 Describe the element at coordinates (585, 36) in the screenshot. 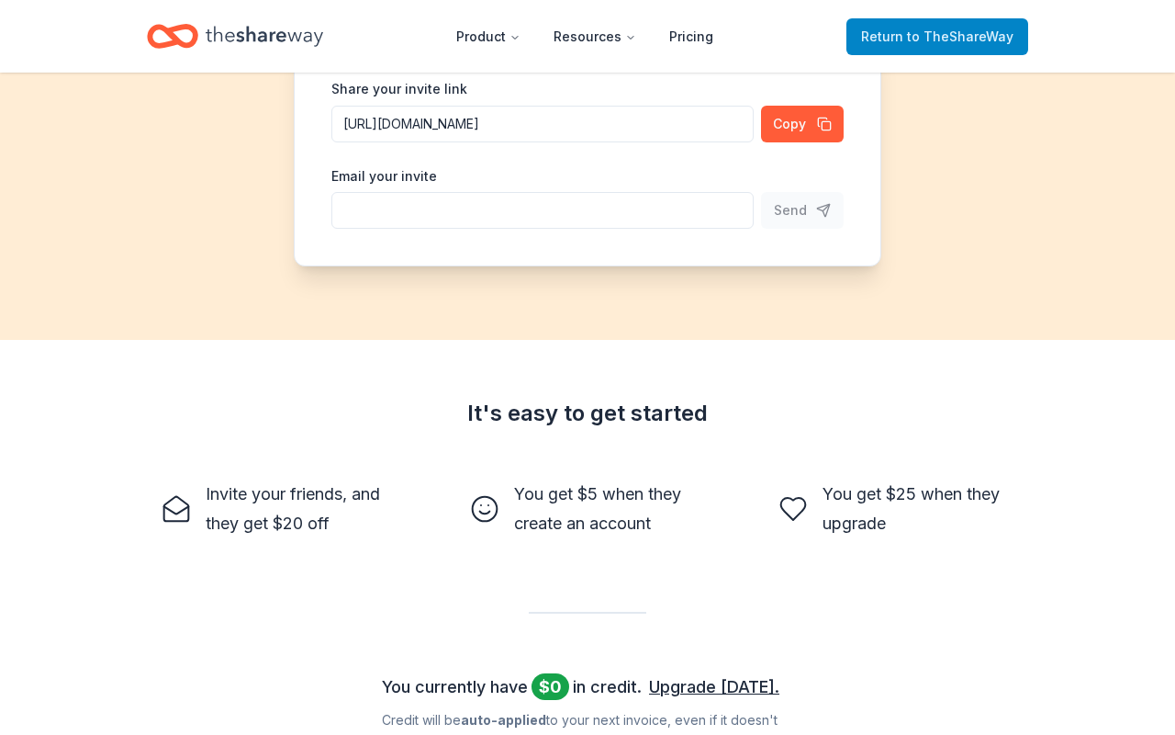

I see `nav: Main` at that location.